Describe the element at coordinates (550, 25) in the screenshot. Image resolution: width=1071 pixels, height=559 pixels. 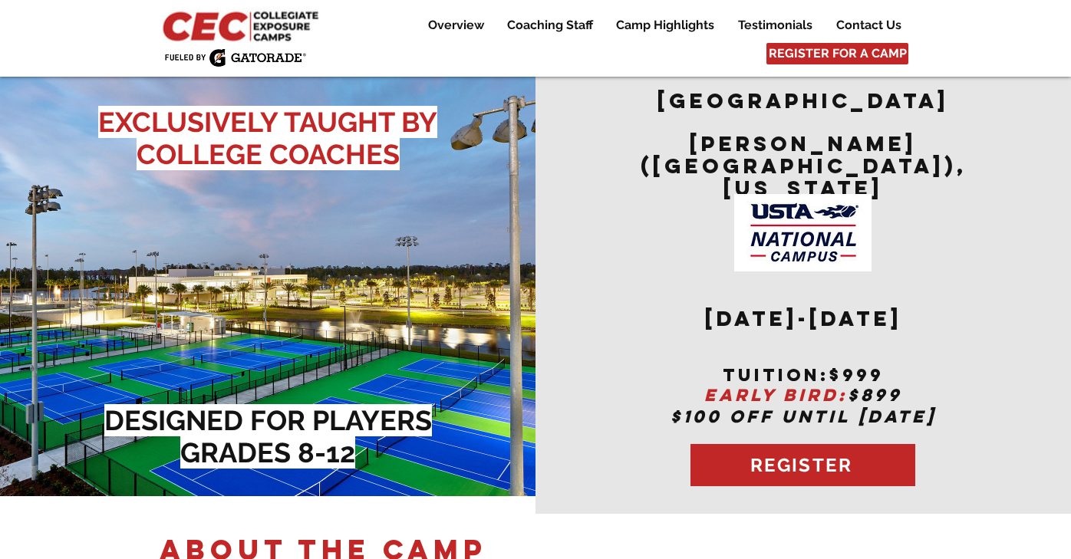
I see `p: Coaching Staff` at that location.